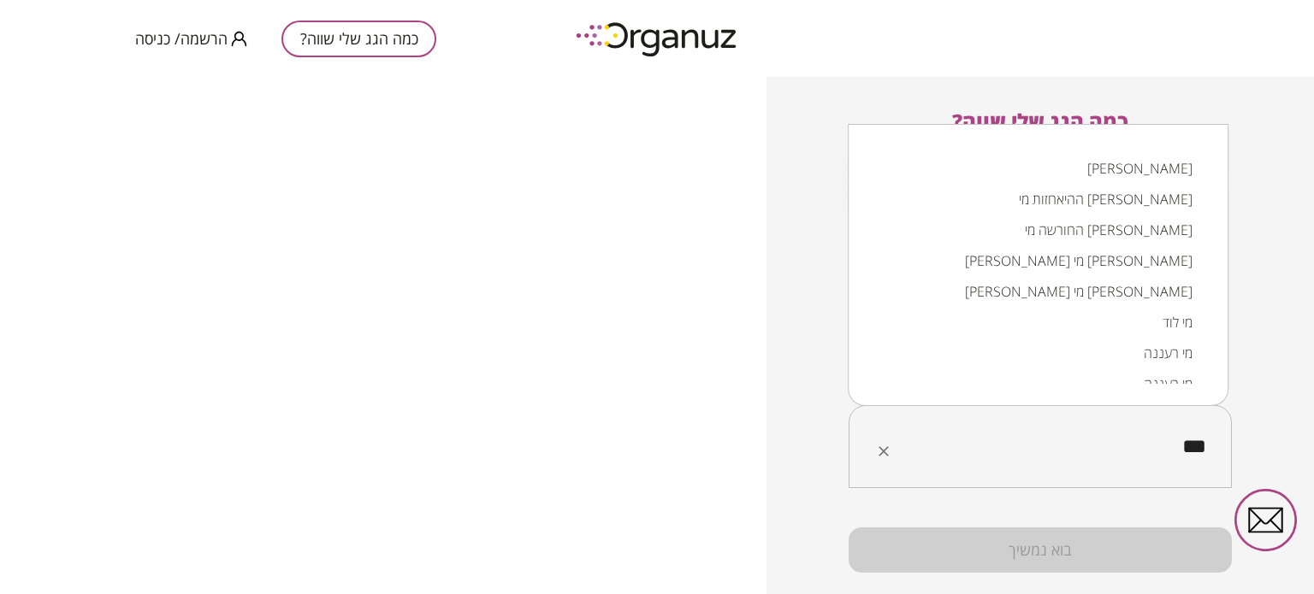 This screenshot has width=1314, height=594. I want to click on button: Clear, so click(883, 452).